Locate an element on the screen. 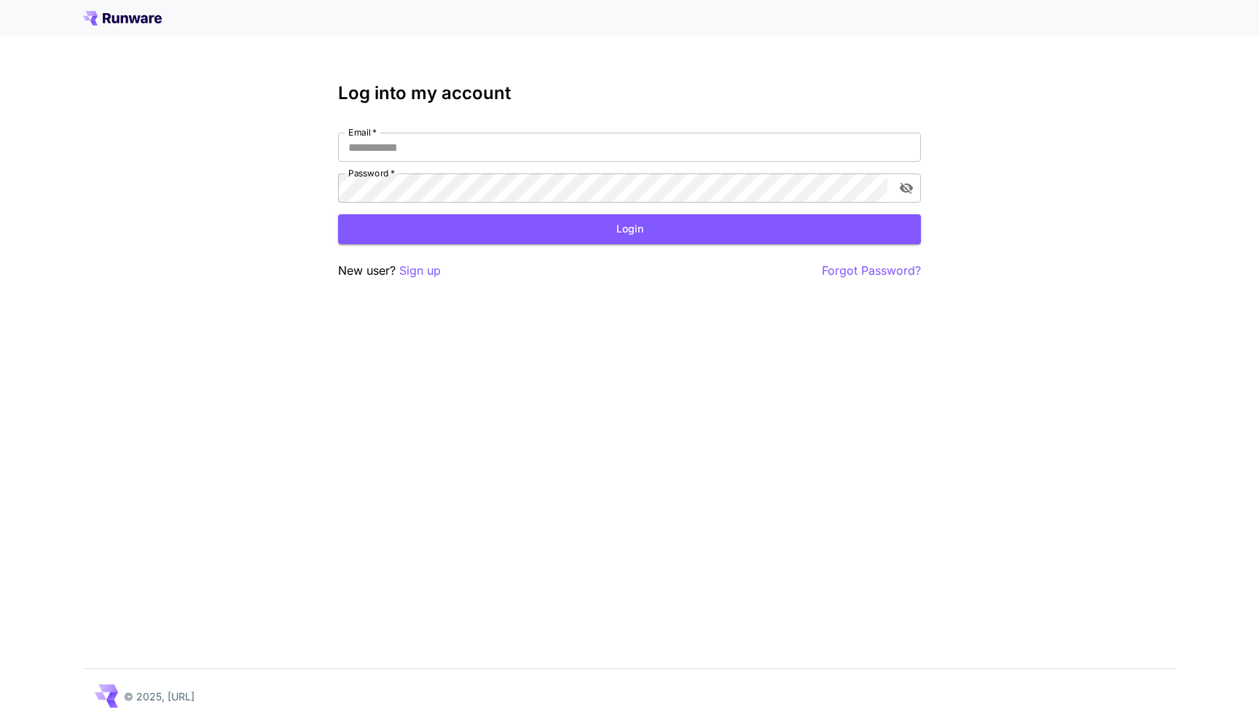 Image resolution: width=1259 pixels, height=723 pixels. button: Forgot Password? is located at coordinates (871, 270).